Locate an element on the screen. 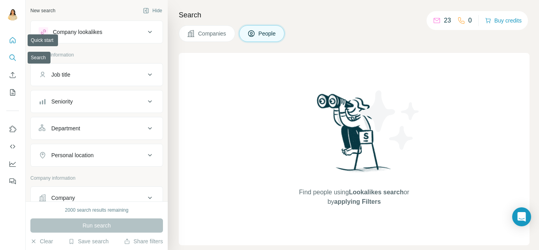 The width and height of the screenshot is (539, 250). p: 0 is located at coordinates (470, 21).